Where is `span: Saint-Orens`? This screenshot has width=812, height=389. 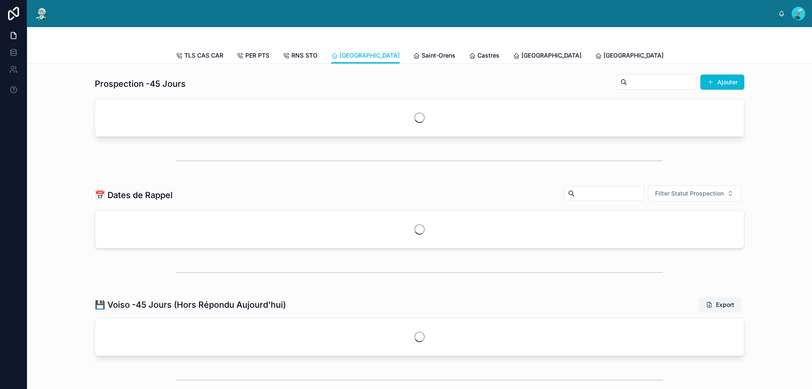
span: Saint-Orens is located at coordinates (438, 55).